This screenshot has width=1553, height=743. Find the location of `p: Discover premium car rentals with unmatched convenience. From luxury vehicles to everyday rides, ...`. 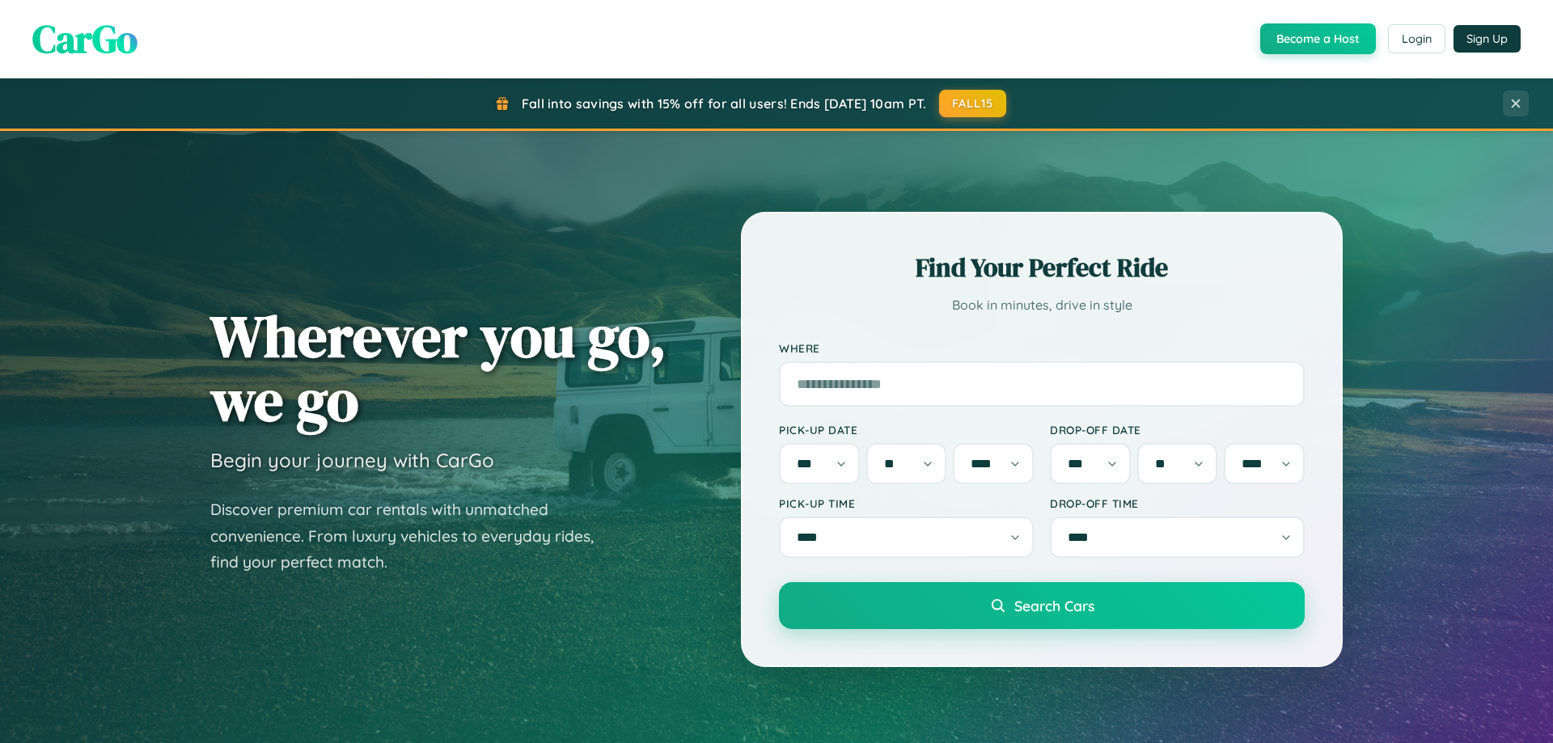

p: Discover premium car rentals with unmatched convenience. From luxury vehicles to everyday rides, ... is located at coordinates (412, 536).